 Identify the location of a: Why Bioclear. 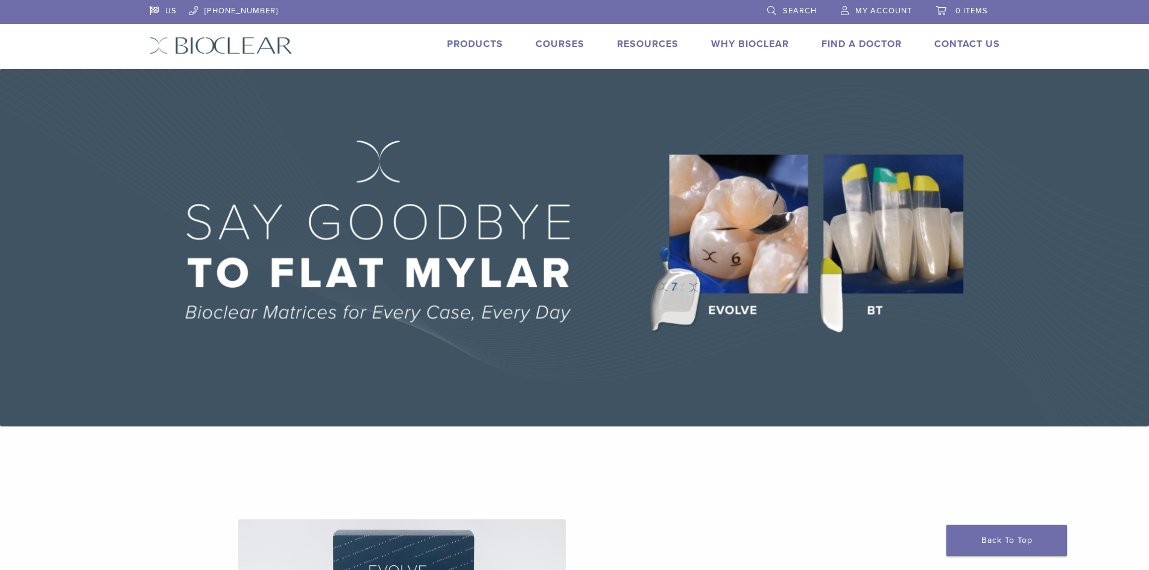
(749, 44).